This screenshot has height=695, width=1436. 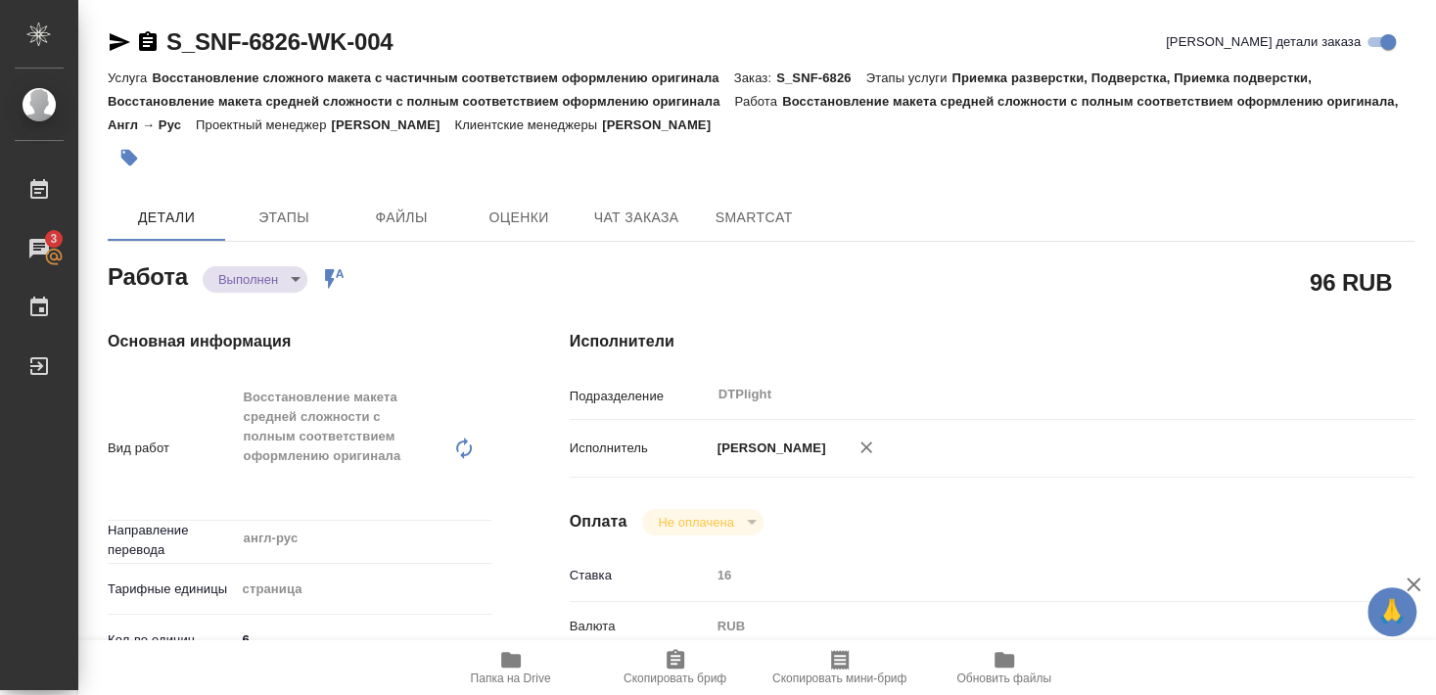 I want to click on h4: Основная информация, so click(x=300, y=342).